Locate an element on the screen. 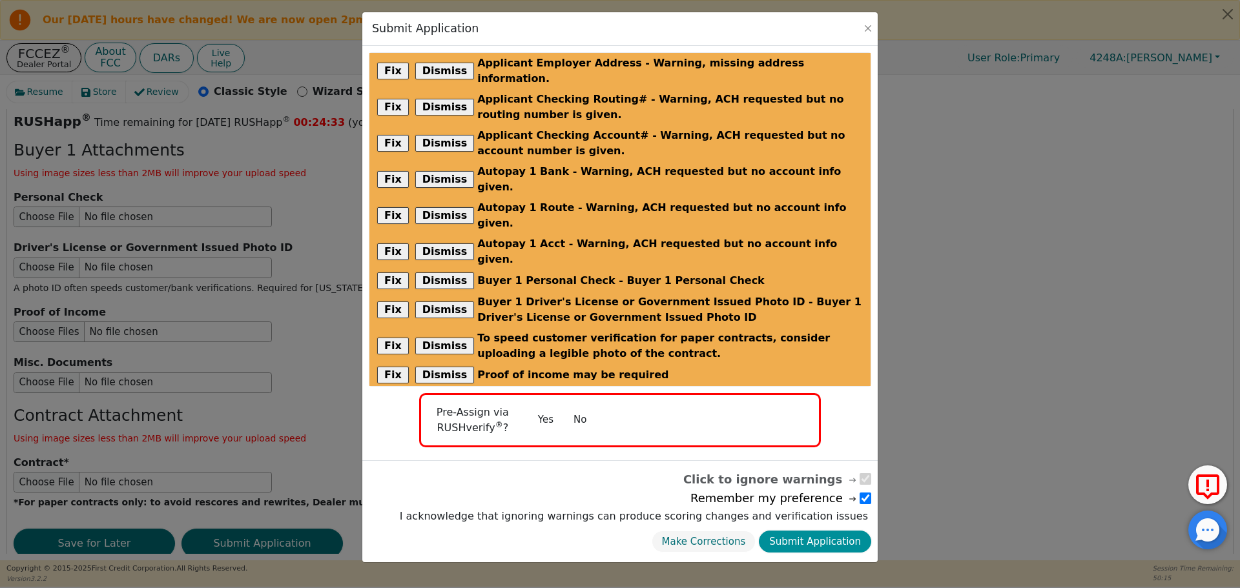  span: Pre-Assign via RUSHverify ? is located at coordinates (473, 420).